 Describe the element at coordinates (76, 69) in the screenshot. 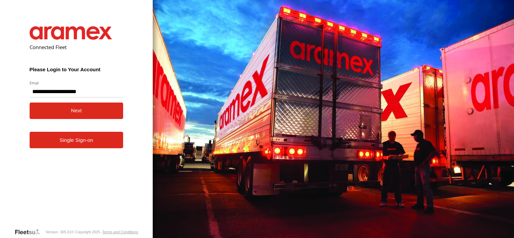

I see `h3: Please Login to Your Account` at that location.